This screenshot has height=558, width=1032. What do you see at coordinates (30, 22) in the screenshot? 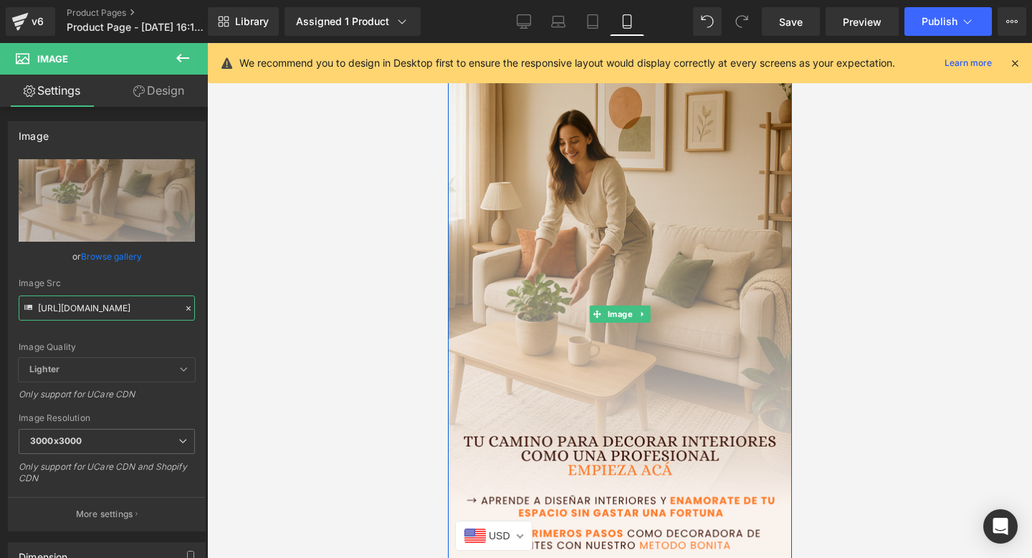
I see `a: v6` at bounding box center [30, 22].